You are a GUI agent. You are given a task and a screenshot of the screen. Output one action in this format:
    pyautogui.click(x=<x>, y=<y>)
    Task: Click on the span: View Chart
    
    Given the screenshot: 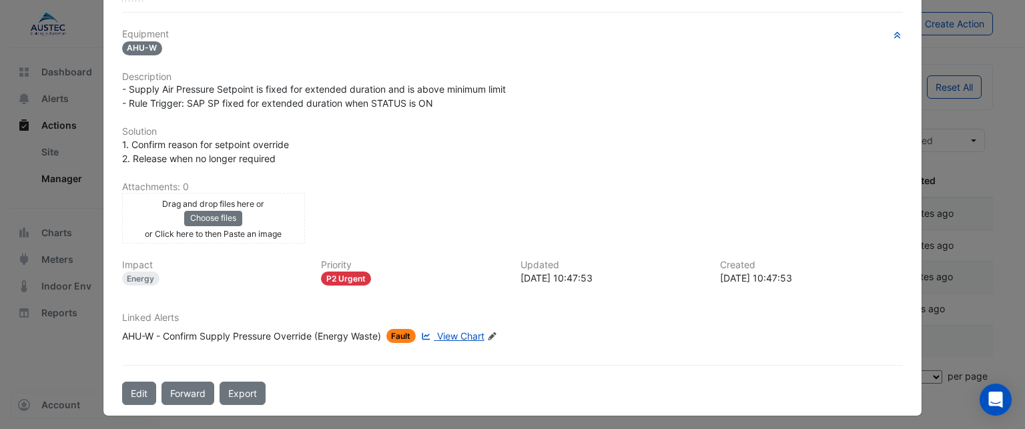 What is the action you would take?
    pyautogui.click(x=460, y=336)
    